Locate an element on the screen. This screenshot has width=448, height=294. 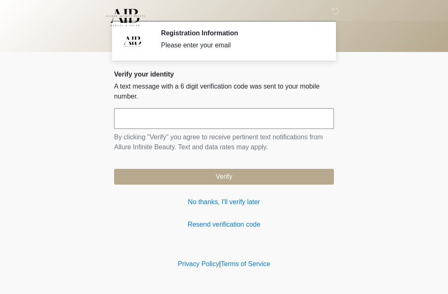
img: Allure Infinite Beauty Logo is located at coordinates (125, 17).